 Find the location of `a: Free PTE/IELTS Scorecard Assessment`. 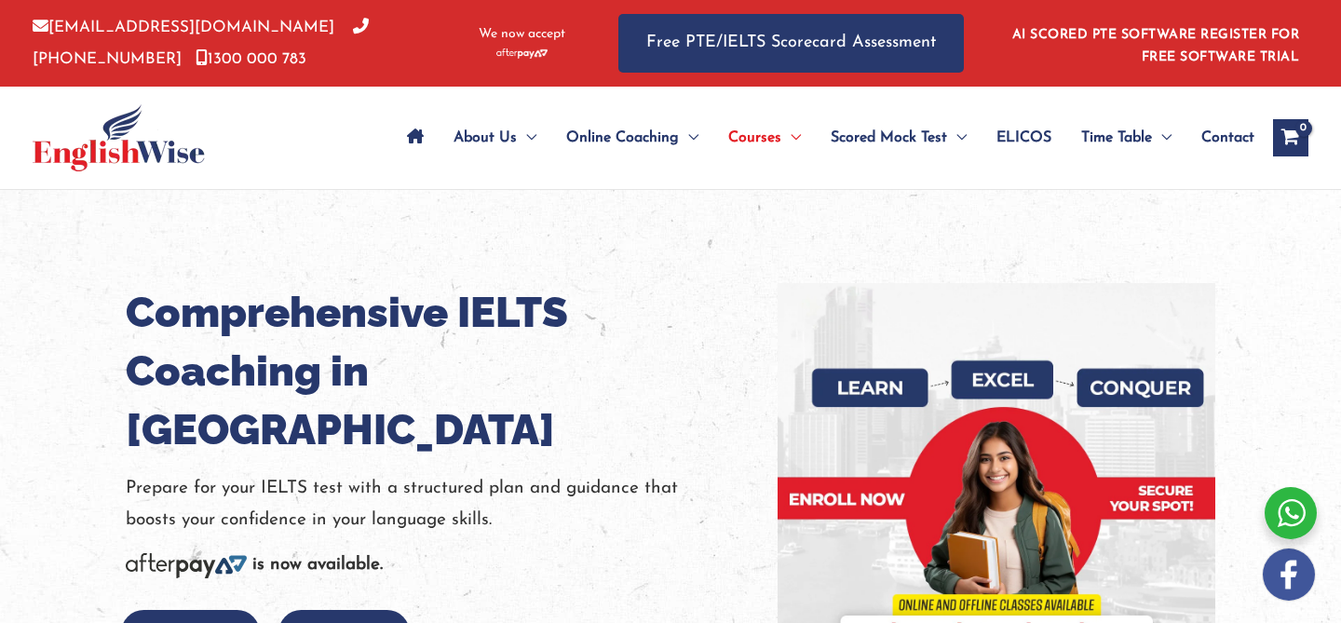

a: Free PTE/IELTS Scorecard Assessment is located at coordinates (790, 43).